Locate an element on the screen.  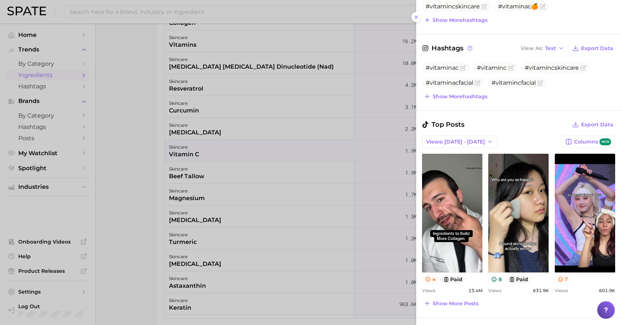
span: Text is located at coordinates (550, 48).